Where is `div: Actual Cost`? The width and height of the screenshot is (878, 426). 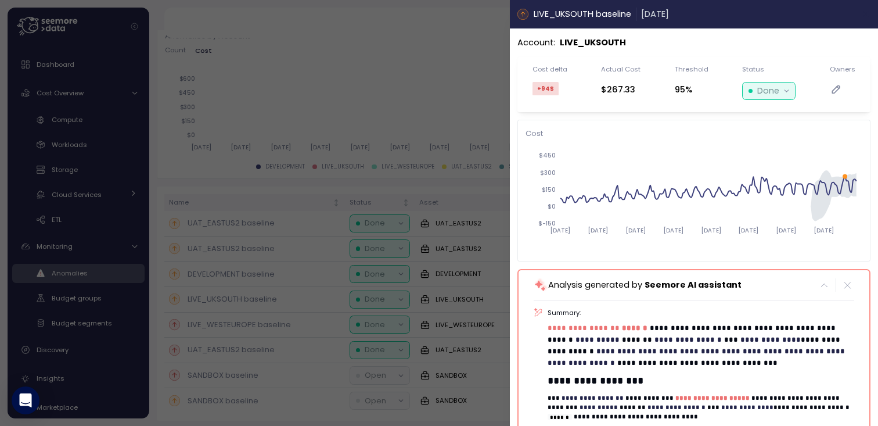 div: Actual Cost is located at coordinates (621, 69).